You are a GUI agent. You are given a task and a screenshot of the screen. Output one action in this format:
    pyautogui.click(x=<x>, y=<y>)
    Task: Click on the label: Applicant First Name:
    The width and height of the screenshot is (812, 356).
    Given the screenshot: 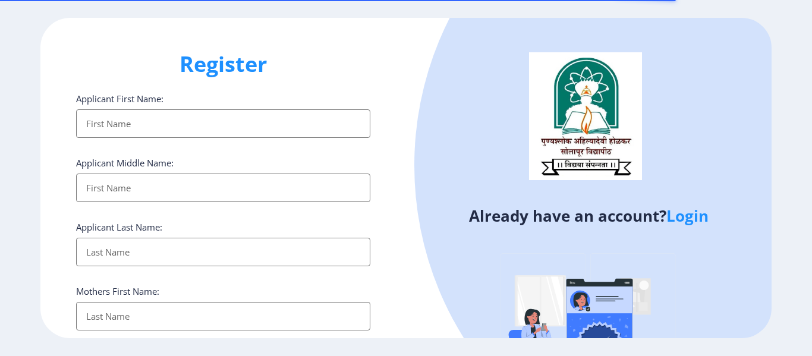 What is the action you would take?
    pyautogui.click(x=119, y=99)
    